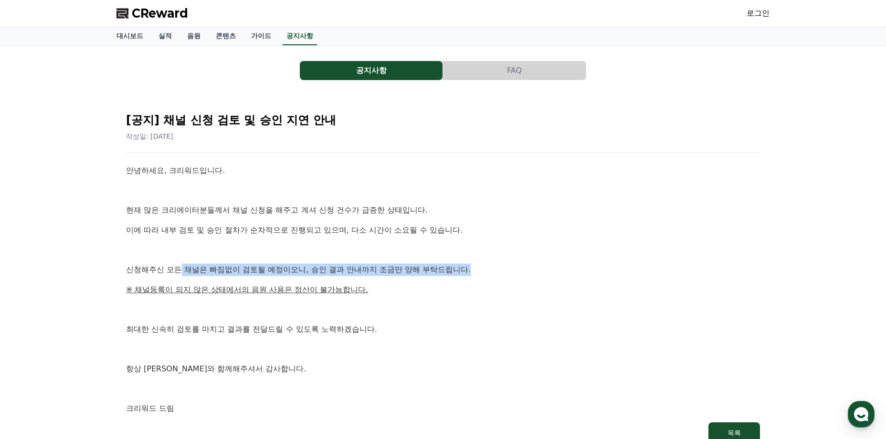  Describe the element at coordinates (93, 314) in the screenshot. I see `a: 대화` at that location.